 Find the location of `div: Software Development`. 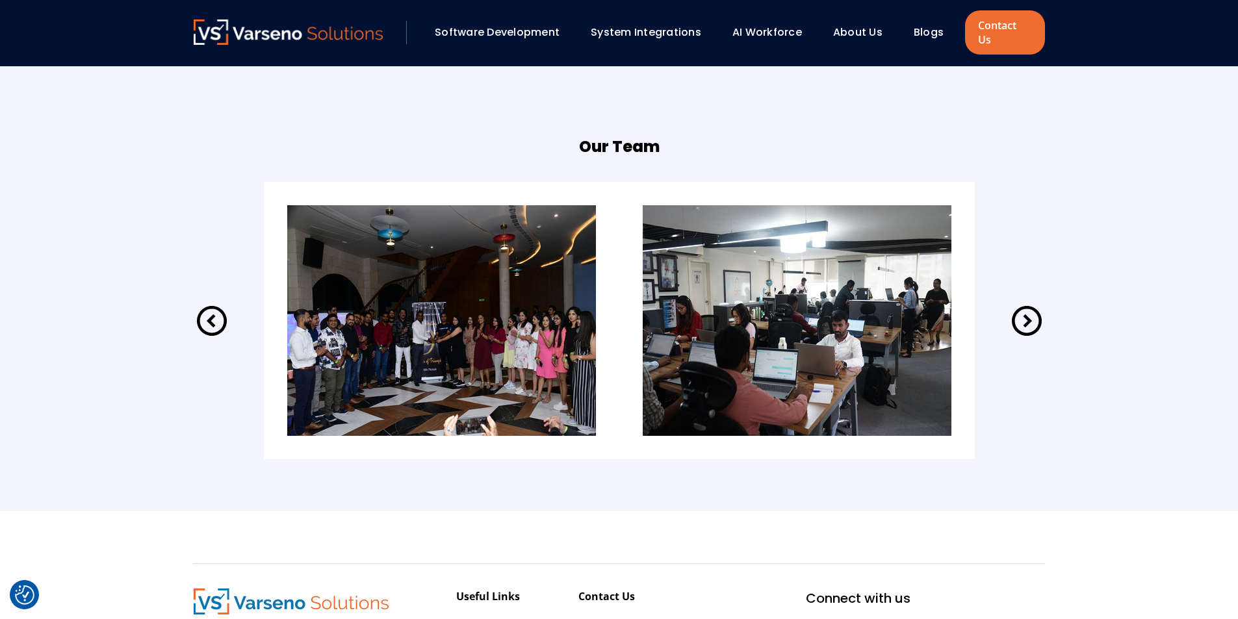

div: Software Development is located at coordinates (503, 32).